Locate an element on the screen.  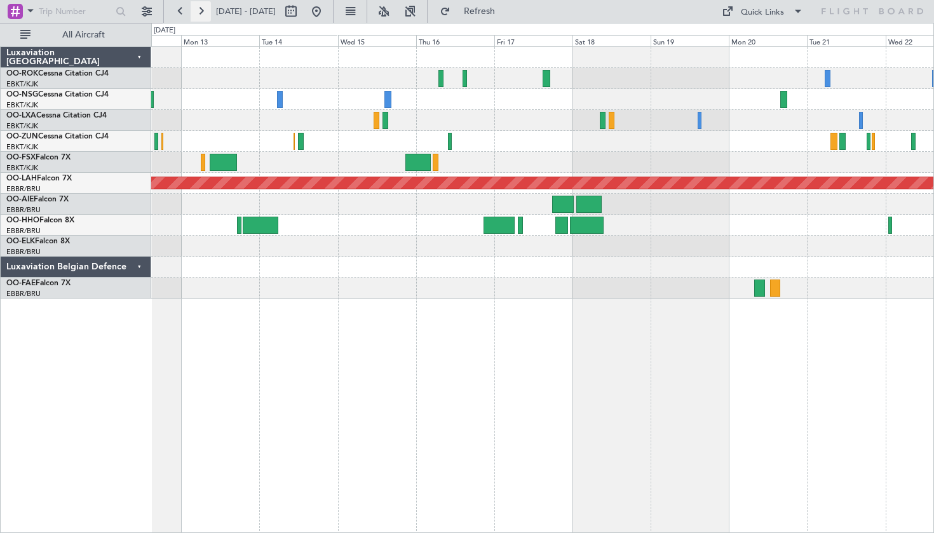
input: Trip Number is located at coordinates (75, 11).